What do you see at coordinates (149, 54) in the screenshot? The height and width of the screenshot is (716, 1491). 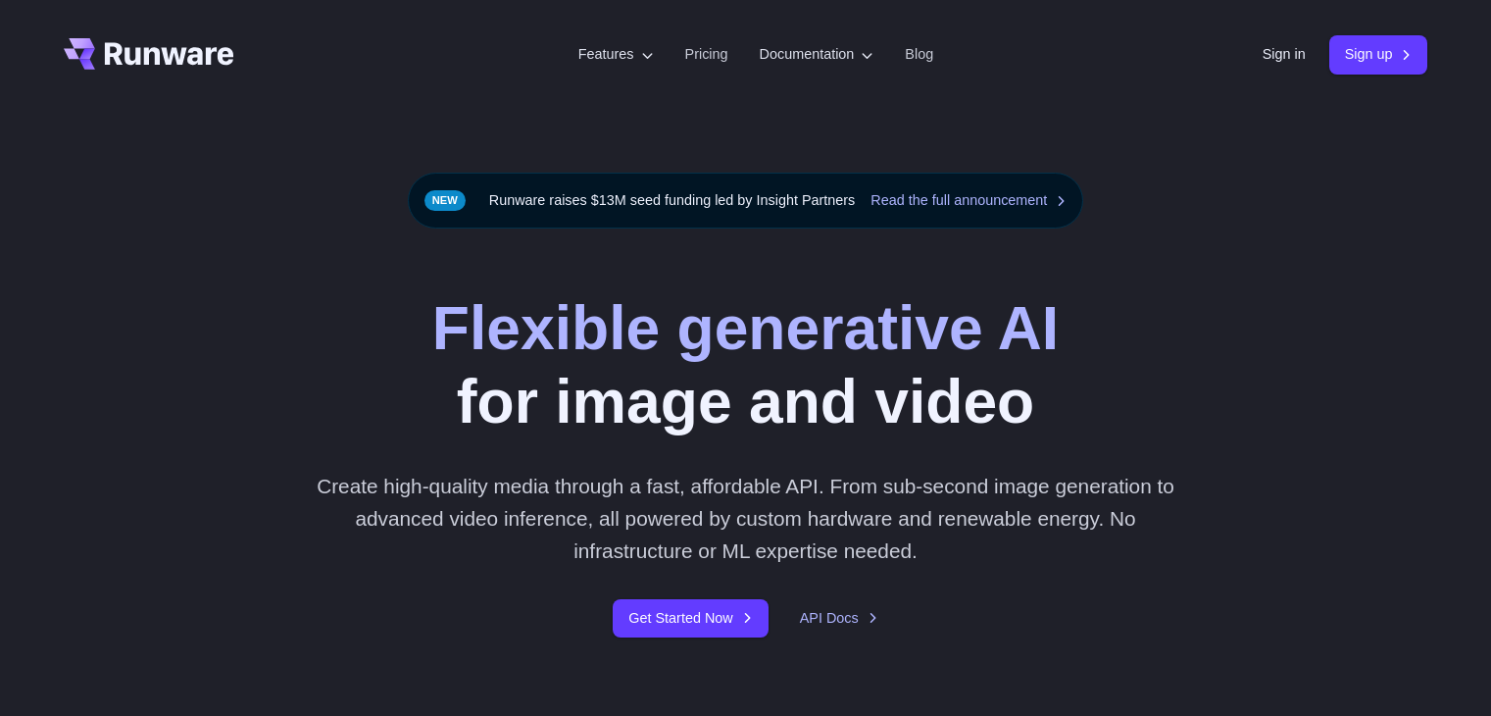 I see `a: Go to /` at bounding box center [149, 54].